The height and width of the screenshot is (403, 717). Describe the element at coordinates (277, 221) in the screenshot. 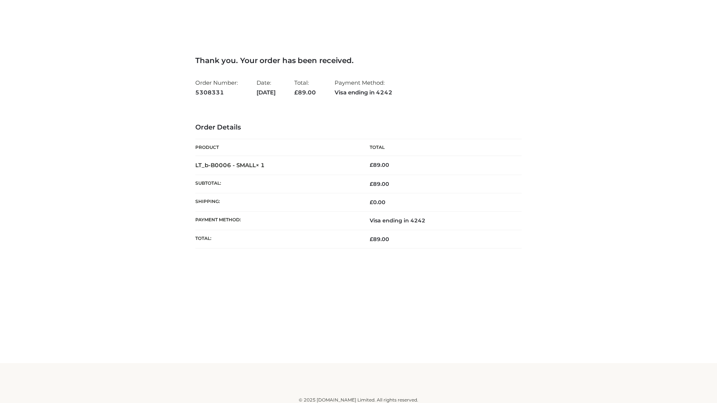

I see `th: Payment method:` at that location.